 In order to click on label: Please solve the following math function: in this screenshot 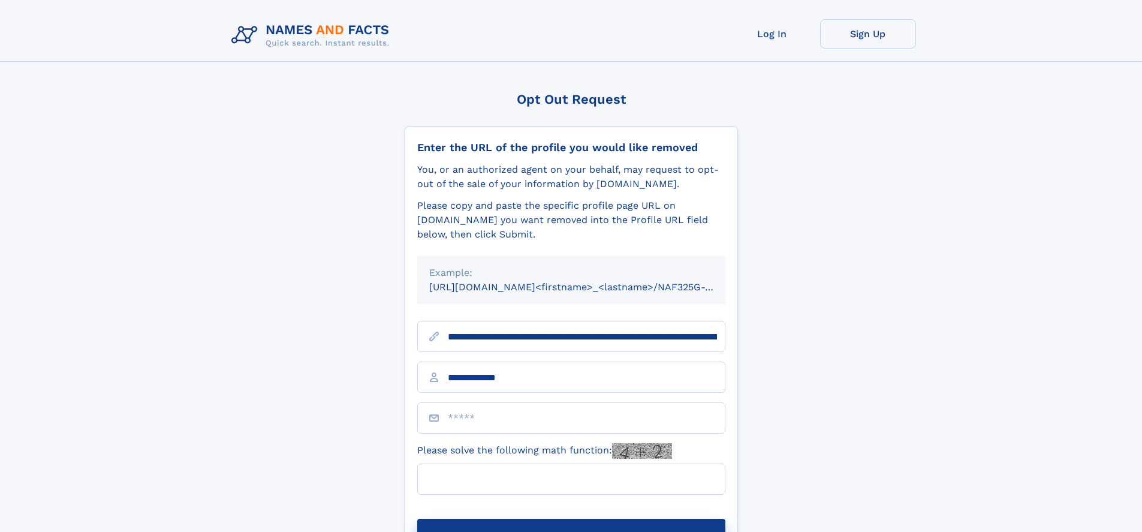, I will do `click(544, 451)`.